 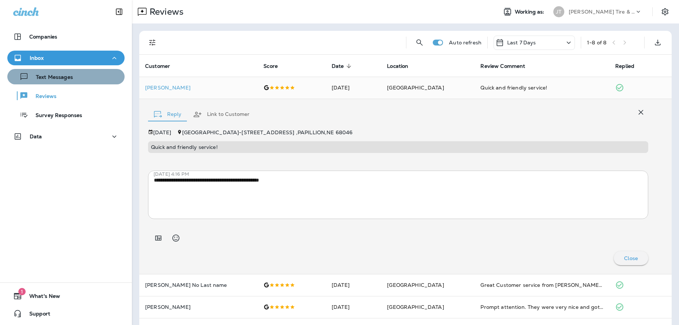 What do you see at coordinates (43, 37) in the screenshot?
I see `p: Companies` at bounding box center [43, 37].